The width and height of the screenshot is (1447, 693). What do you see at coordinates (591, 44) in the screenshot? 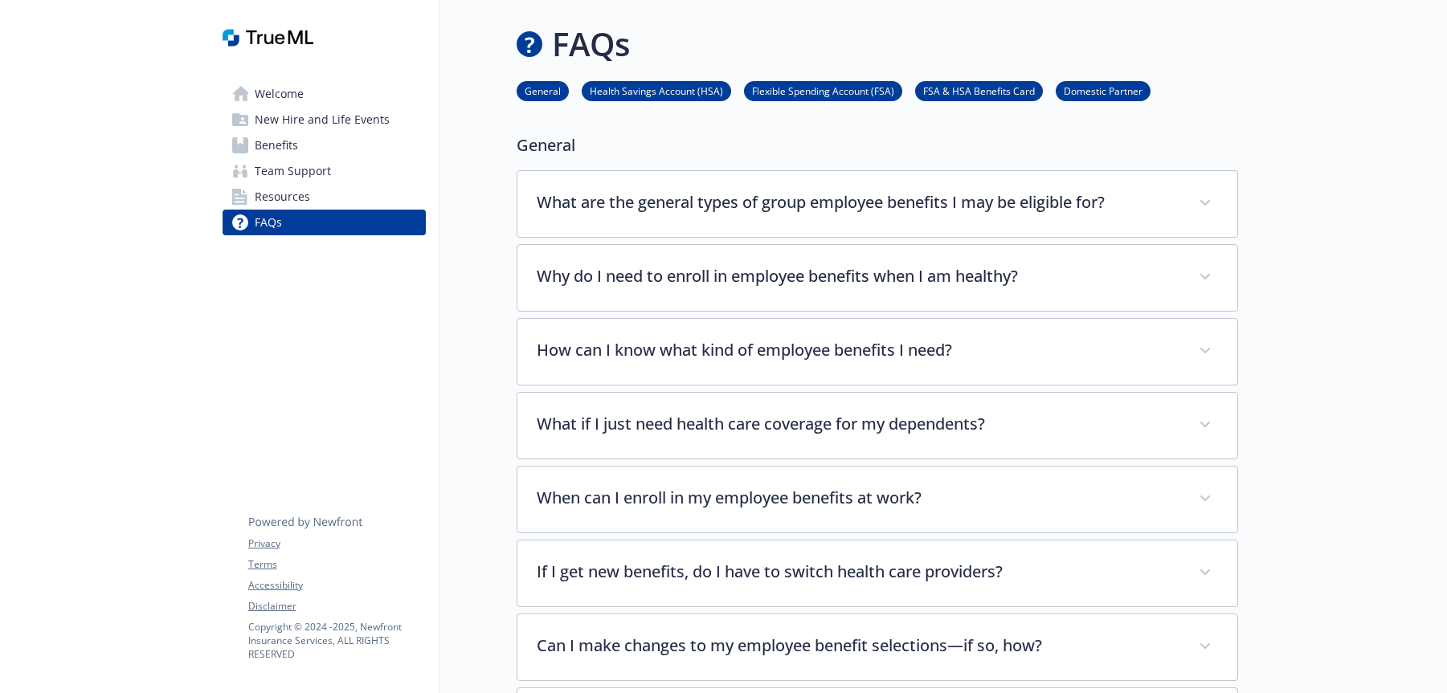
I see `h1: FAQs` at bounding box center [591, 44].